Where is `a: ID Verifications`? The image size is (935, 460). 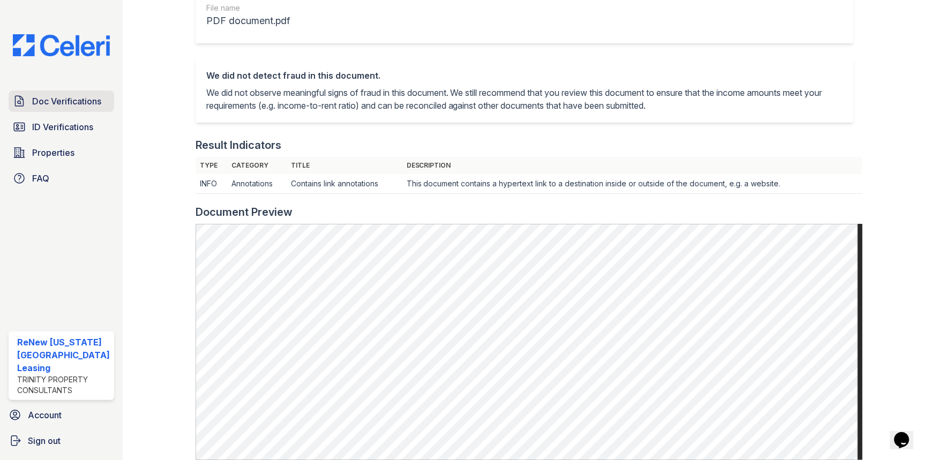 a: ID Verifications is located at coordinates (61, 127).